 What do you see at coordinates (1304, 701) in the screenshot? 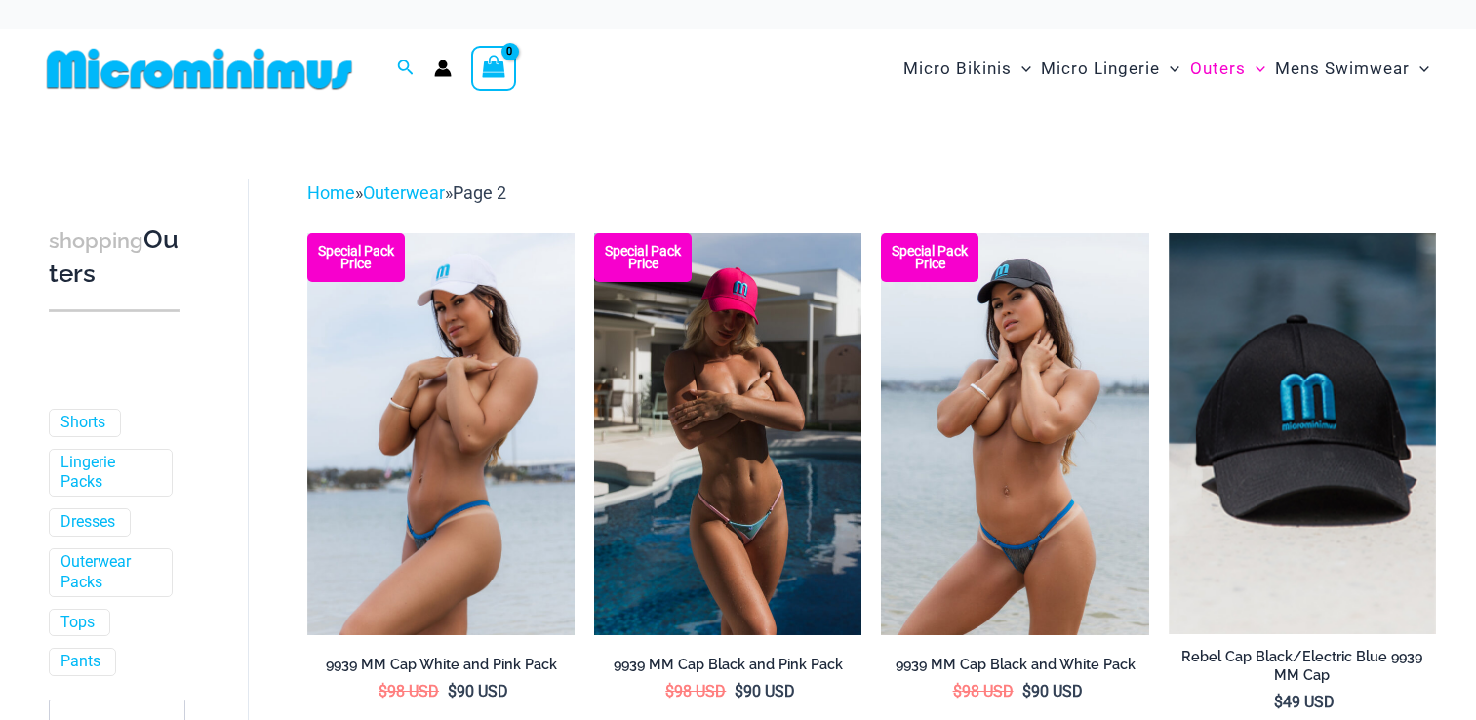
I see `bdi: 49 USD` at bounding box center [1304, 701].